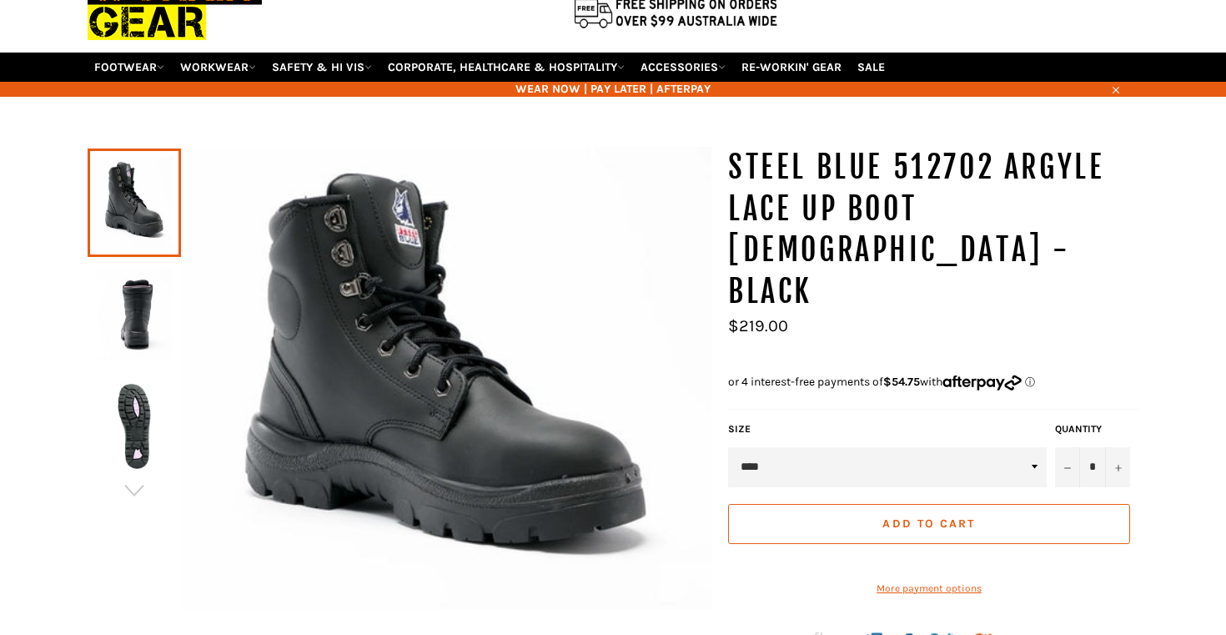 The width and height of the screenshot is (1226, 635). Describe the element at coordinates (683, 67) in the screenshot. I see `a: ACCESSORIES` at that location.